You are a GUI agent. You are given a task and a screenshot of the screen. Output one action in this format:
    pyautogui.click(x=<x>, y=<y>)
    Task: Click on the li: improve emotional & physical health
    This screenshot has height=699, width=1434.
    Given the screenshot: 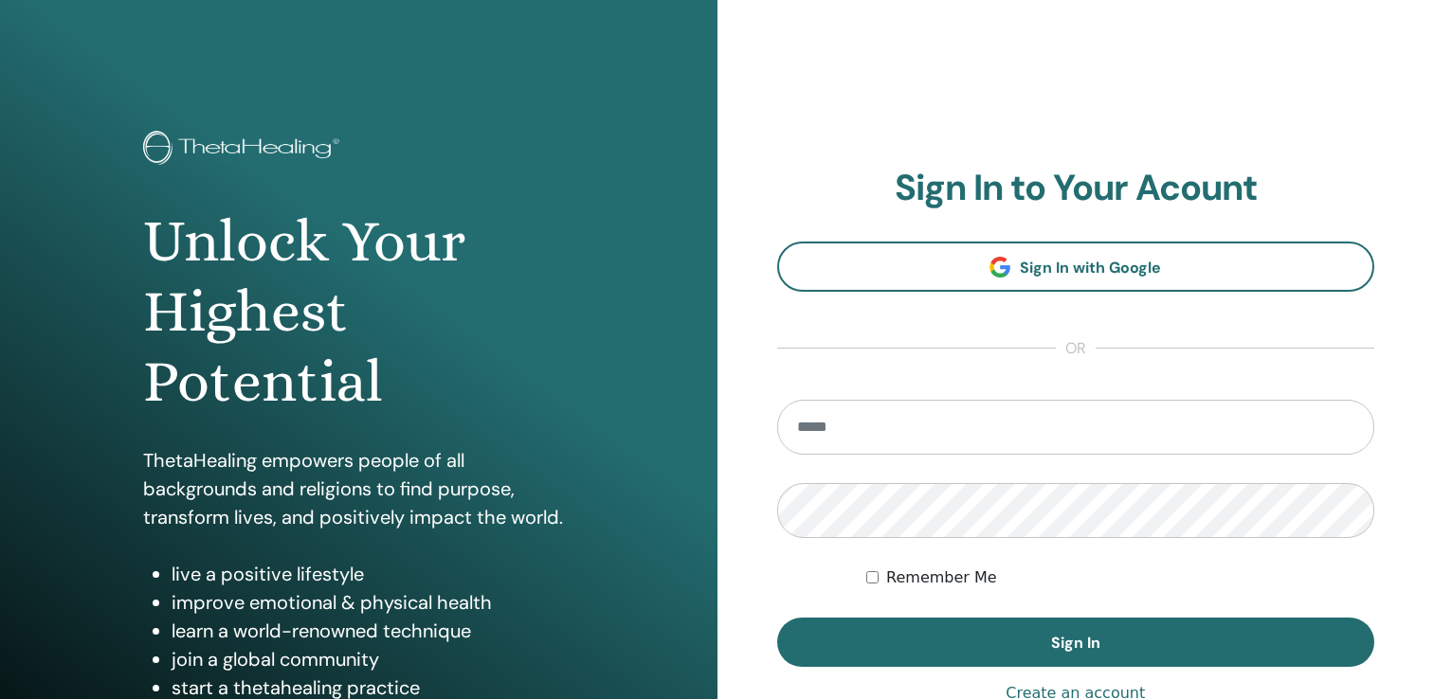 What is the action you would take?
    pyautogui.click(x=372, y=603)
    